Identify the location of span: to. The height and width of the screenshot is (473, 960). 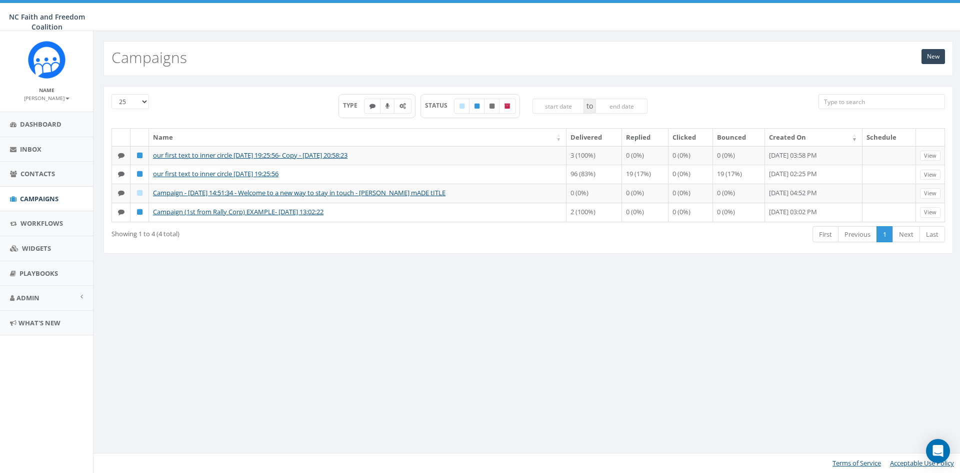
(590, 106).